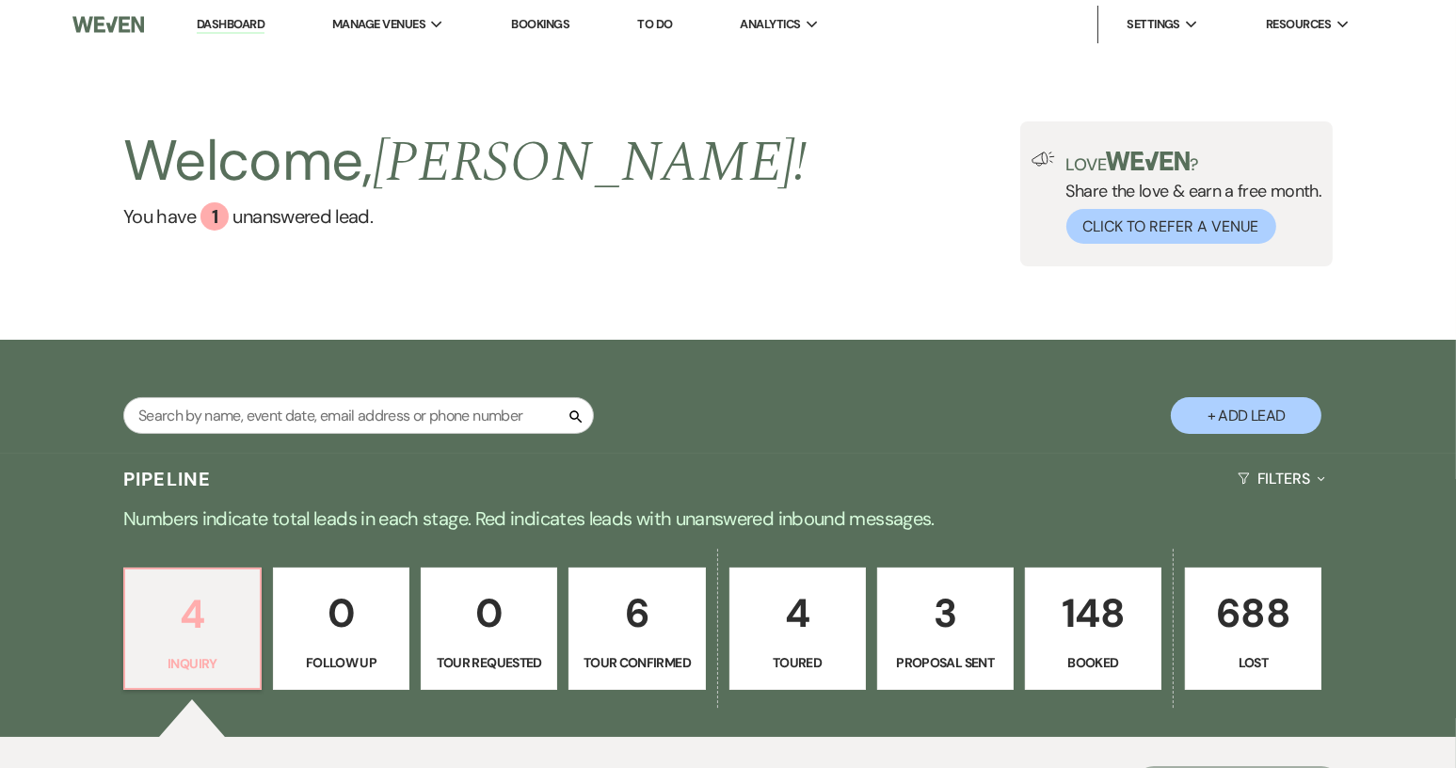  I want to click on button: Filters, so click(1281, 478).